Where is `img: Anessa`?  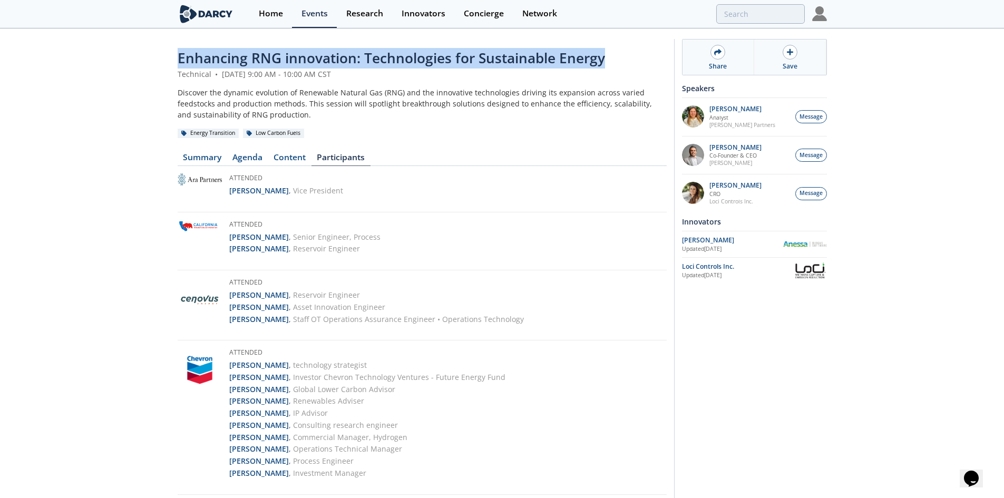 img: Anessa is located at coordinates (805, 244).